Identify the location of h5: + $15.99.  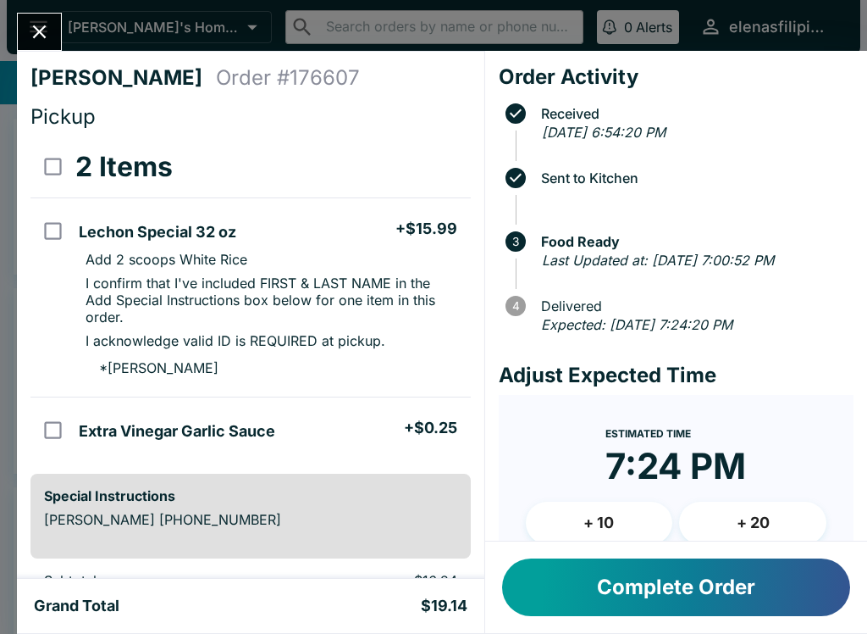
(426, 229).